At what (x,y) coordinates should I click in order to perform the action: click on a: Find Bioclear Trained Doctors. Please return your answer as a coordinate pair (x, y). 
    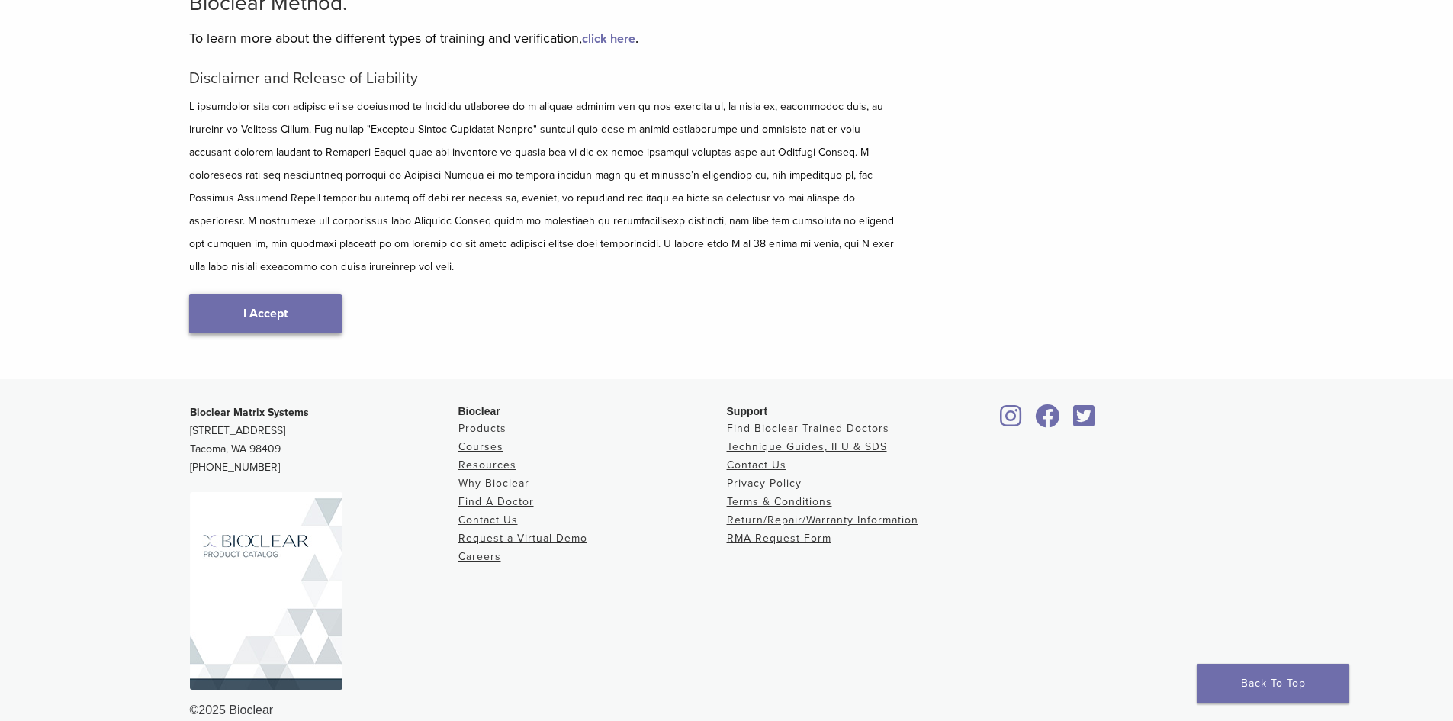
    Looking at the image, I should click on (808, 428).